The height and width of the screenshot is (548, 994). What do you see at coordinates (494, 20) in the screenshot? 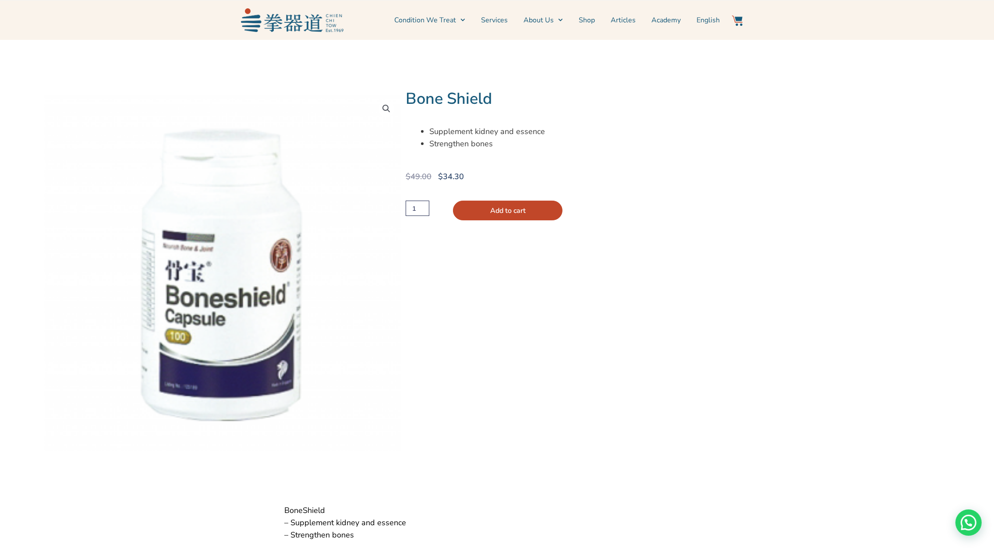
I see `a: Services` at bounding box center [494, 20].